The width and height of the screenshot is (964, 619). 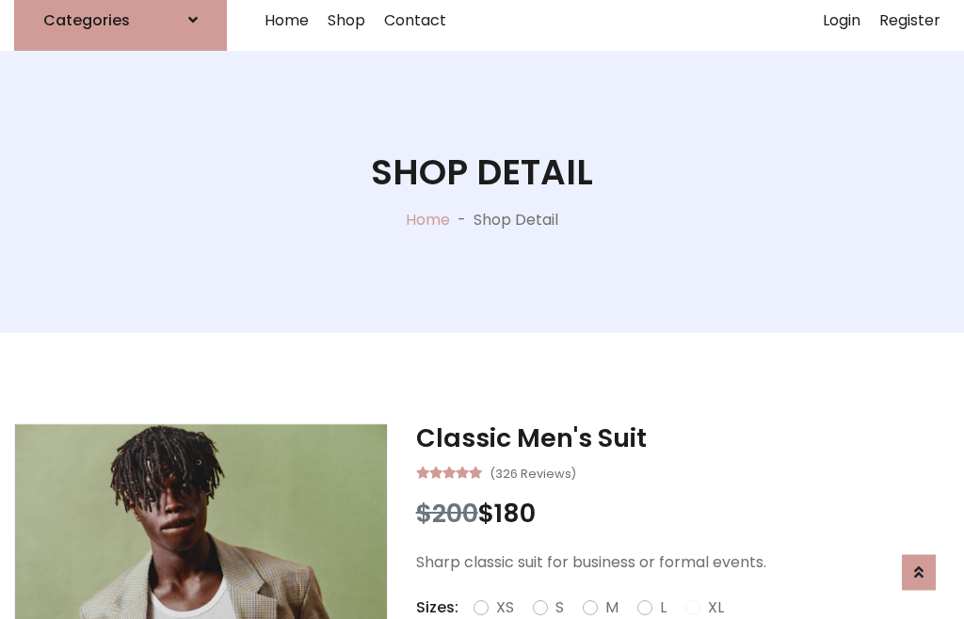 What do you see at coordinates (447, 513) in the screenshot?
I see `span: $200` at bounding box center [447, 513].